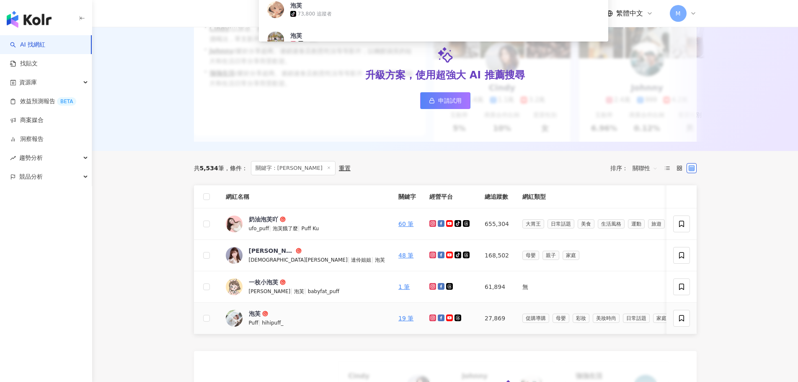 This screenshot has height=382, width=798. What do you see at coordinates (611, 224) in the screenshot?
I see `span: 生活風格` at bounding box center [611, 224].